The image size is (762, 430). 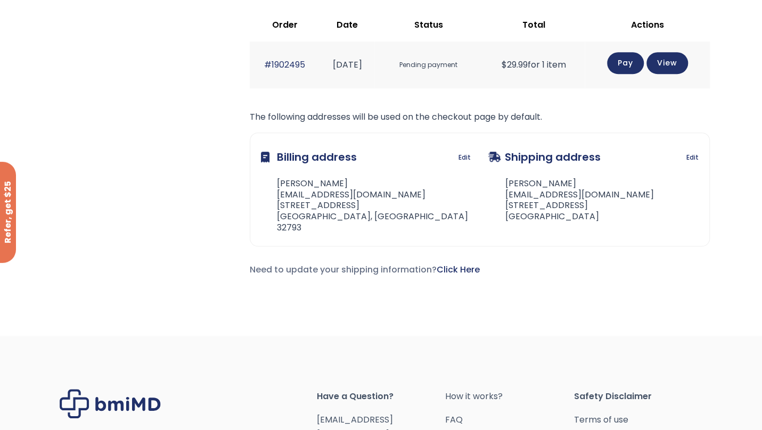 What do you see at coordinates (347, 25) in the screenshot?
I see `span: Date` at bounding box center [347, 25].